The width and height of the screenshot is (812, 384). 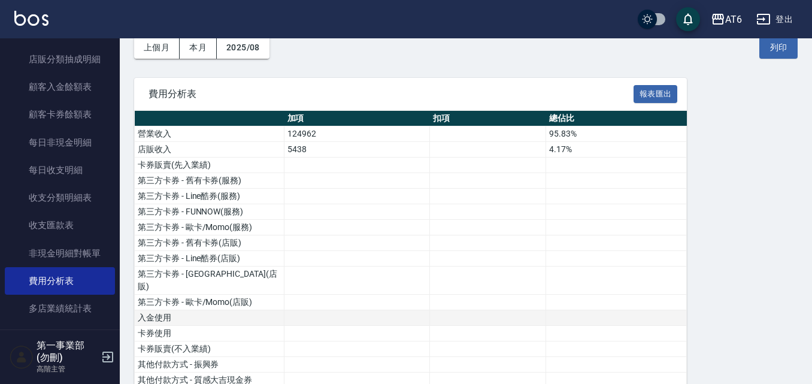 I want to click on td: 第三方卡券 - FUNNOW(服務), so click(x=209, y=212).